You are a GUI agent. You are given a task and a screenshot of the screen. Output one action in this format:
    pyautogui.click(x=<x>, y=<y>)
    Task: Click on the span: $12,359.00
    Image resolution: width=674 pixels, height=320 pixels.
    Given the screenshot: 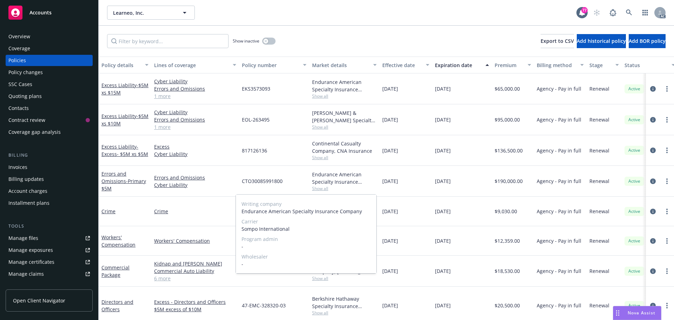 What is the action you would take?
    pyautogui.click(x=507, y=240)
    